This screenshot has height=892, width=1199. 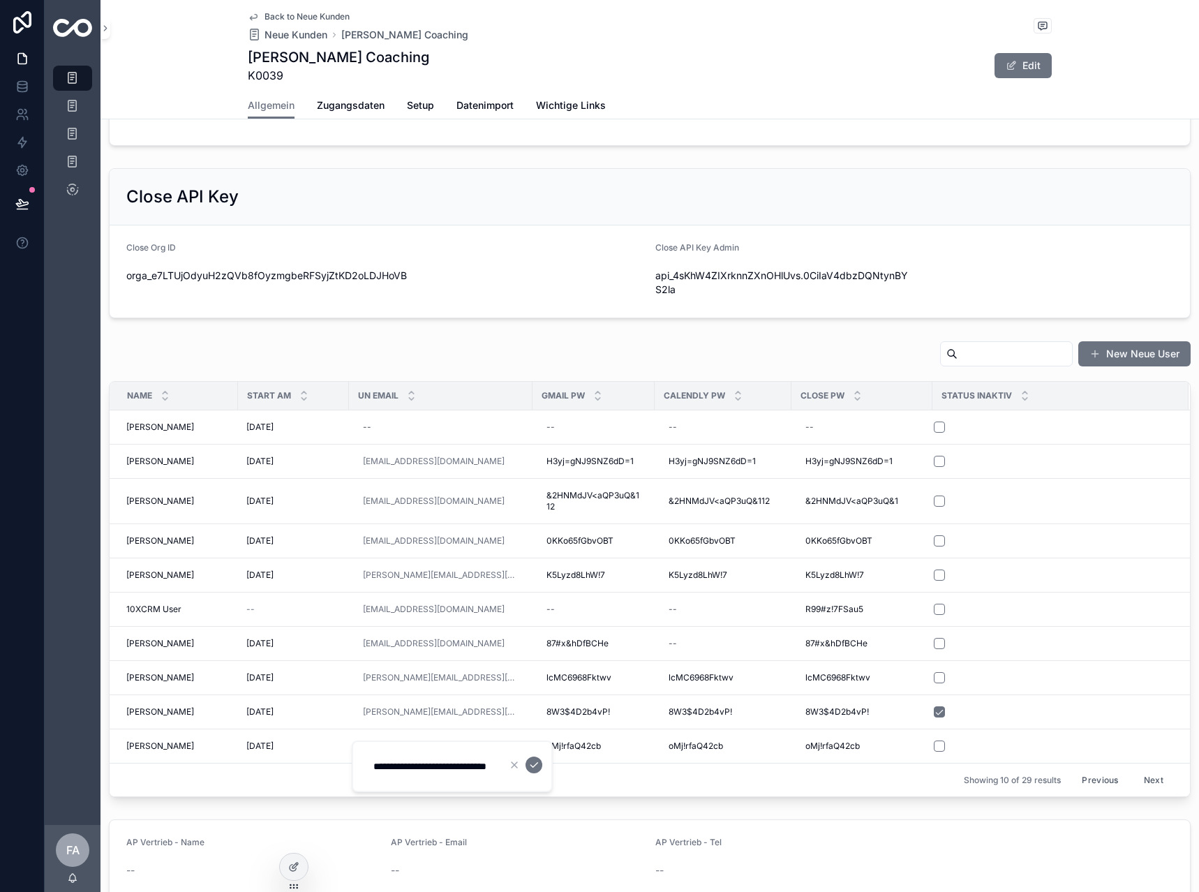 What do you see at coordinates (1134, 354) in the screenshot?
I see `a: New Neue User` at bounding box center [1134, 354].